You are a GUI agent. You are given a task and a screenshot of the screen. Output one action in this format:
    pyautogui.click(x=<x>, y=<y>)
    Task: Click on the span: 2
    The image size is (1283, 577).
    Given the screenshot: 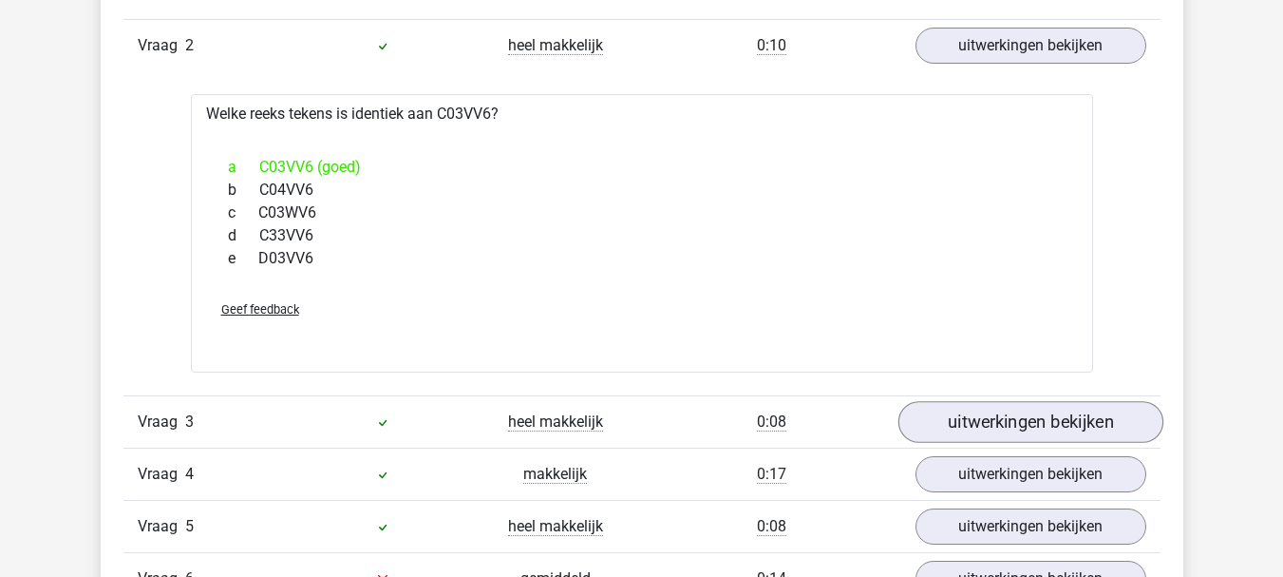 What is the action you would take?
    pyautogui.click(x=189, y=45)
    